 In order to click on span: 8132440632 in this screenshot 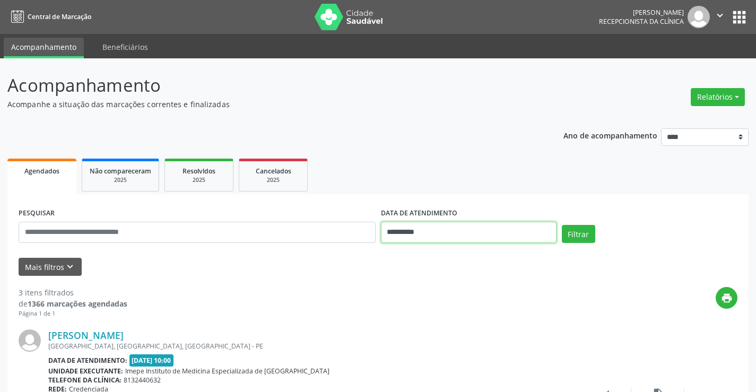, I will do `click(142, 380)`.